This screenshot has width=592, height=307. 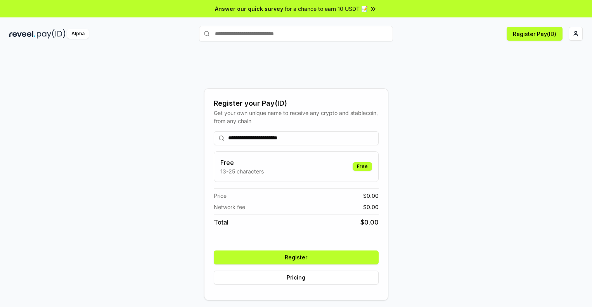 I want to click on span: for a chance to earn 10 USDT 📝, so click(x=326, y=9).